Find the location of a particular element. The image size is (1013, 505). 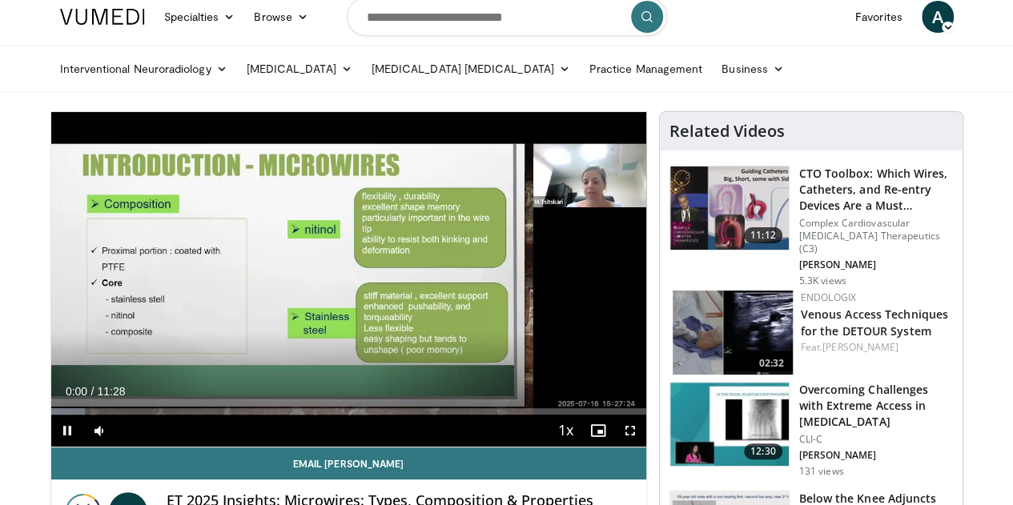

button: Fullscreen is located at coordinates (630, 431).